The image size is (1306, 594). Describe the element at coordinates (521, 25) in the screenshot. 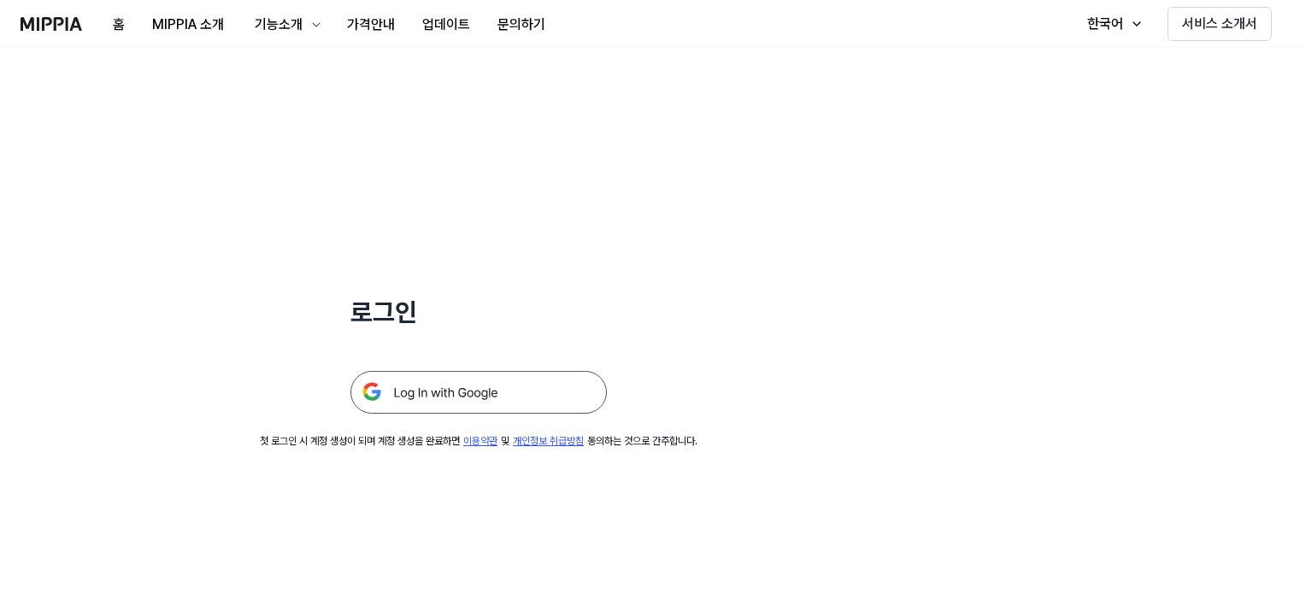

I see `a: 문의하기` at that location.